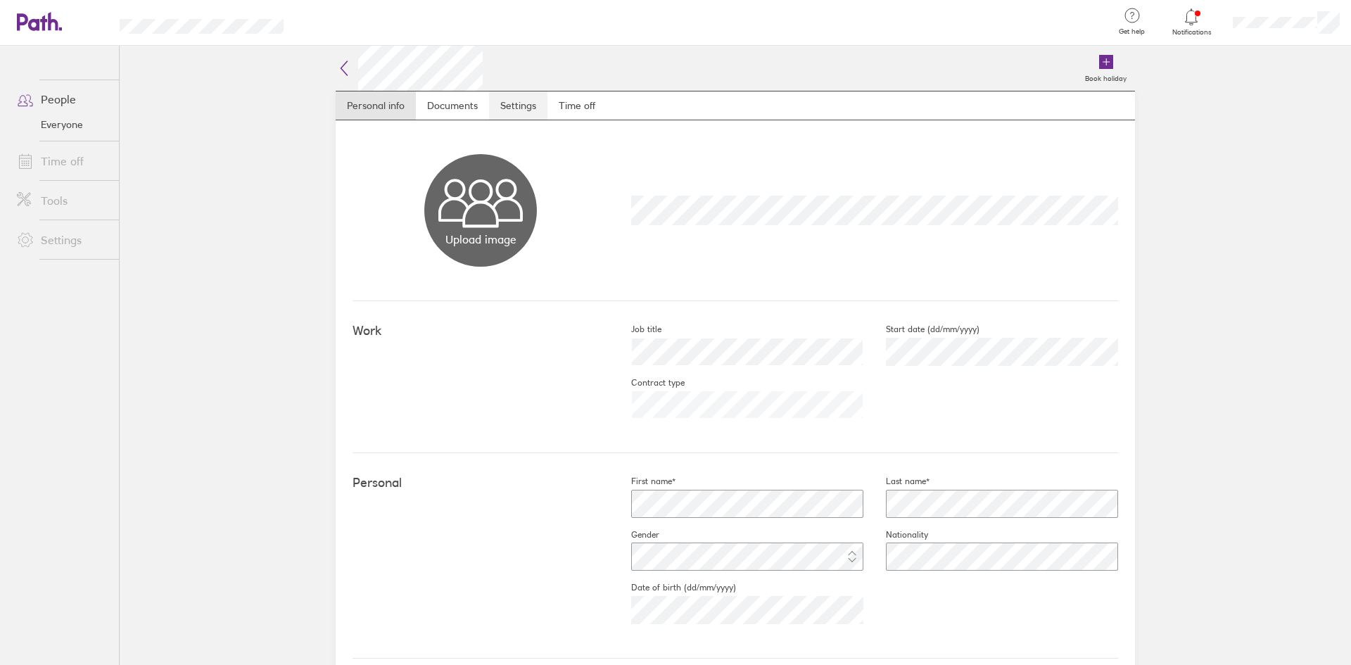 The width and height of the screenshot is (1351, 665). What do you see at coordinates (1132, 32) in the screenshot?
I see `span: Get help` at bounding box center [1132, 32].